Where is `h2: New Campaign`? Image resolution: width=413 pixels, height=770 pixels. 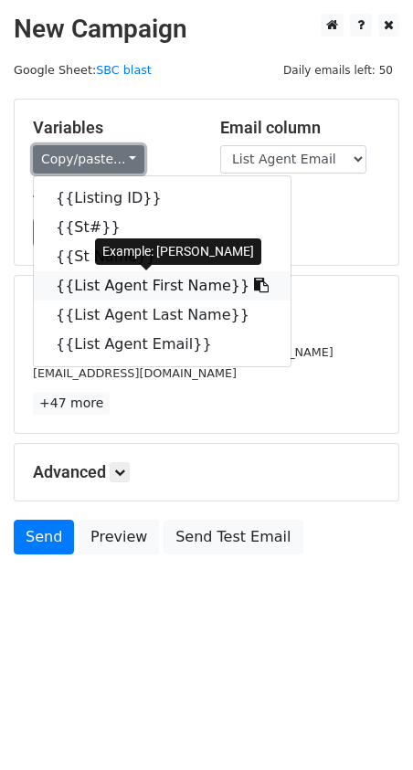
h2: New Campaign is located at coordinates (206, 29).